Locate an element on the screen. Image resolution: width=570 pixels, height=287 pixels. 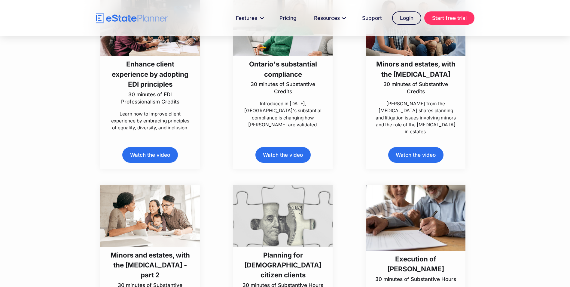
a: Pricing is located at coordinates (288, 18).